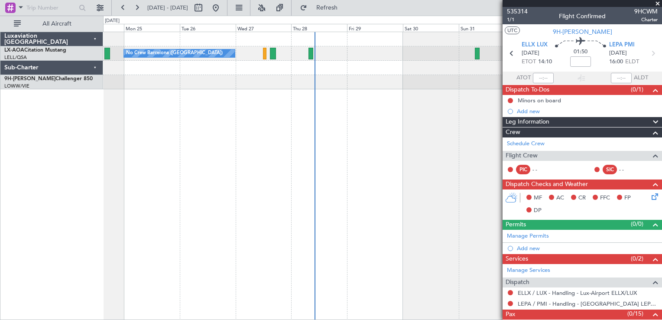  Describe the element at coordinates (622, 45) in the screenshot. I see `span: LEPA PMI` at that location.